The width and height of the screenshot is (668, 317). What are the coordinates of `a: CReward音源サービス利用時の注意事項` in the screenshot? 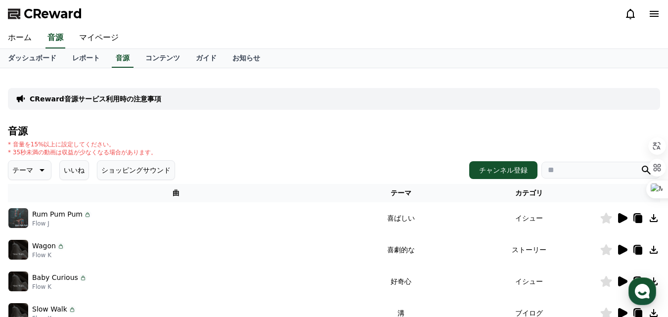 It's located at (95, 99).